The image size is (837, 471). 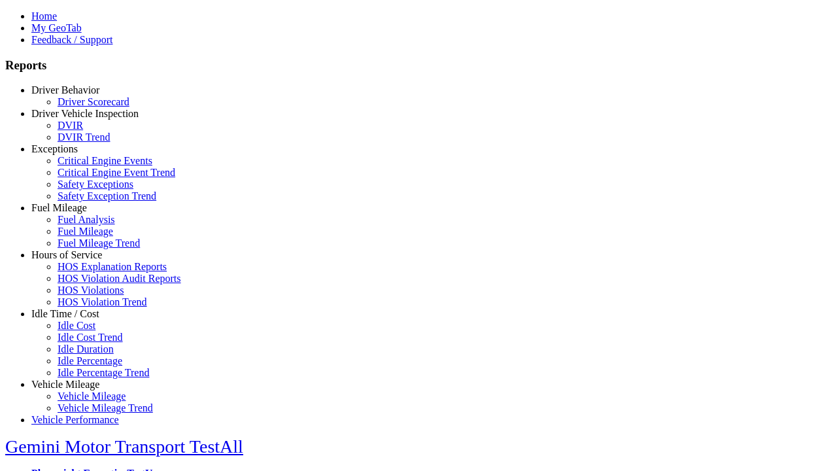 What do you see at coordinates (90, 290) in the screenshot?
I see `a: HOS Violations` at bounding box center [90, 290].